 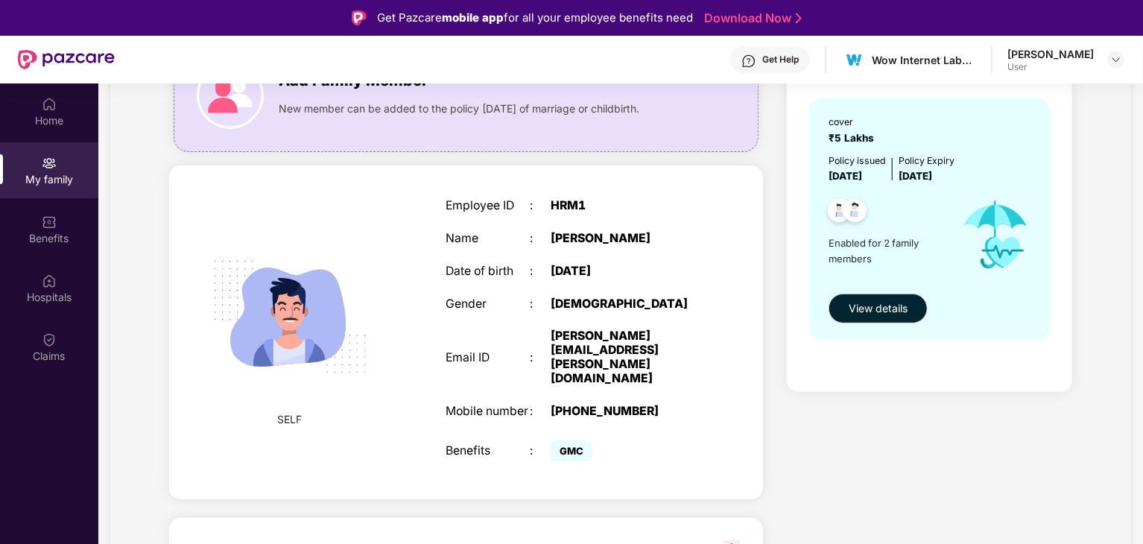 I want to click on img: New Pazcare Logo, so click(x=66, y=60).